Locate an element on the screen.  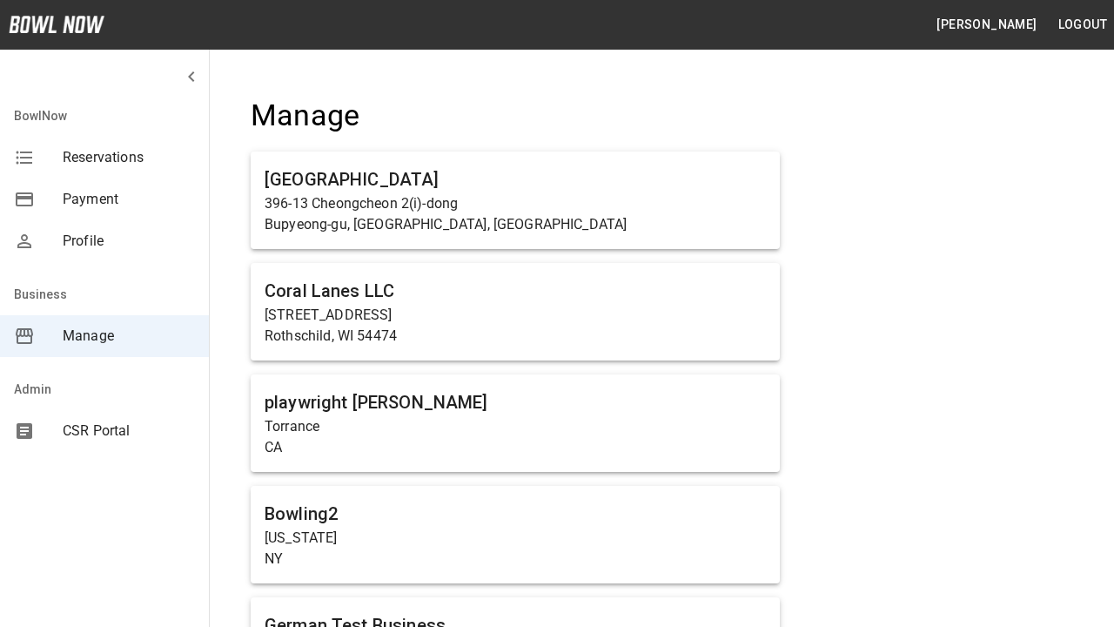
p: Rothschild, WI 54474 is located at coordinates (515, 336).